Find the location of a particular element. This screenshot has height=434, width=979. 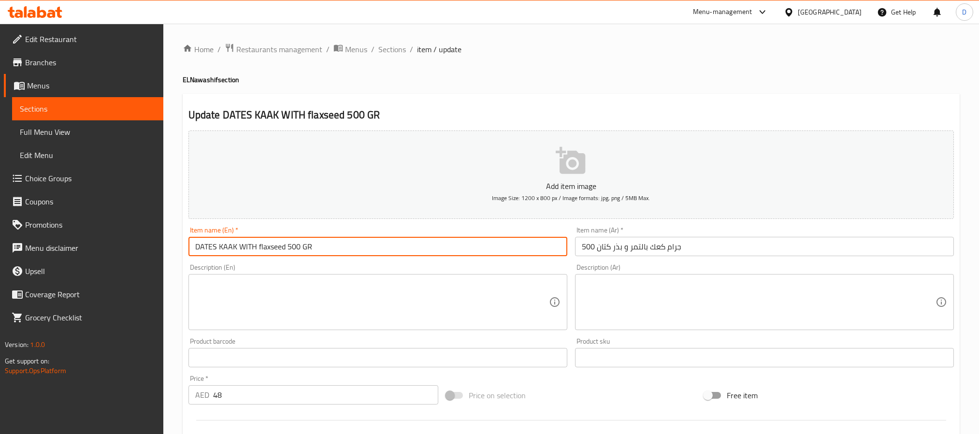

span: Menu disclaimer is located at coordinates (90, 248).